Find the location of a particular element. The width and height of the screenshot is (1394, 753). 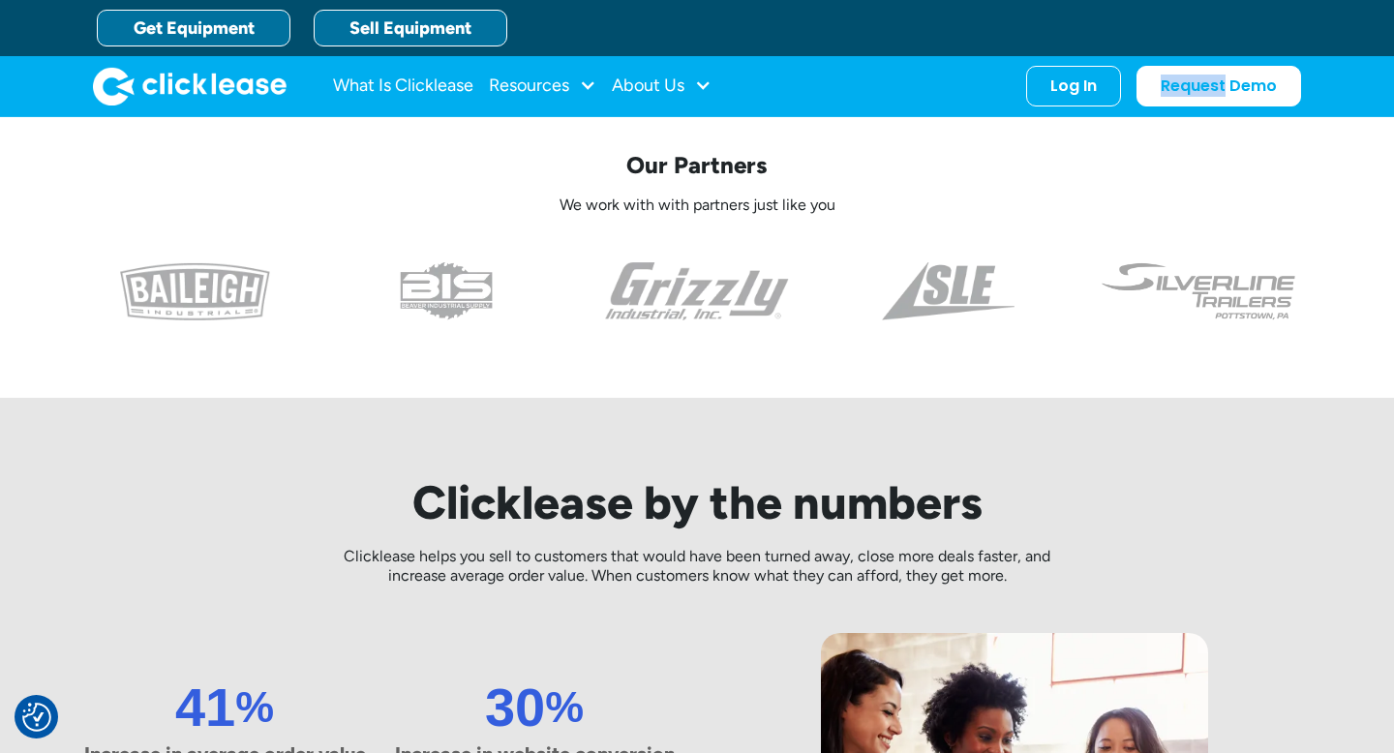

h2: Clicklease by the numbers is located at coordinates (697, 503).